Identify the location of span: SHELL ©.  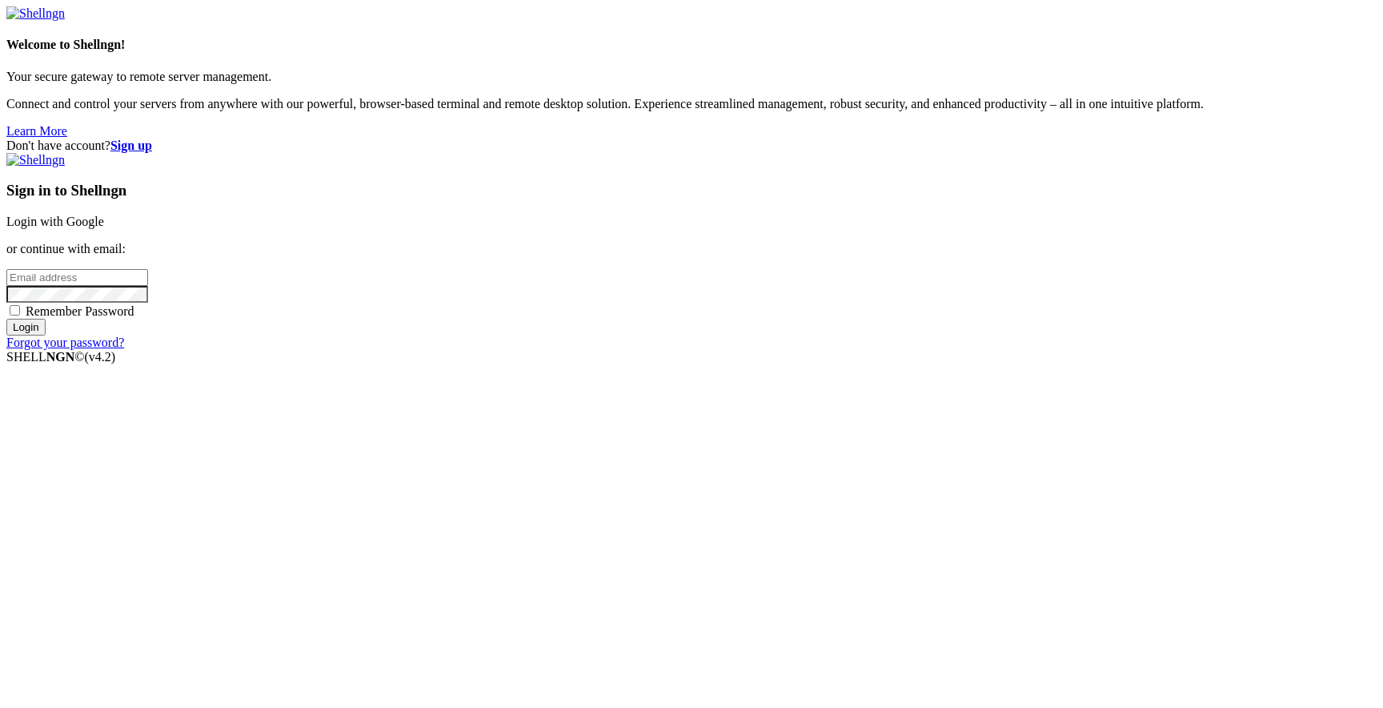
(61, 356).